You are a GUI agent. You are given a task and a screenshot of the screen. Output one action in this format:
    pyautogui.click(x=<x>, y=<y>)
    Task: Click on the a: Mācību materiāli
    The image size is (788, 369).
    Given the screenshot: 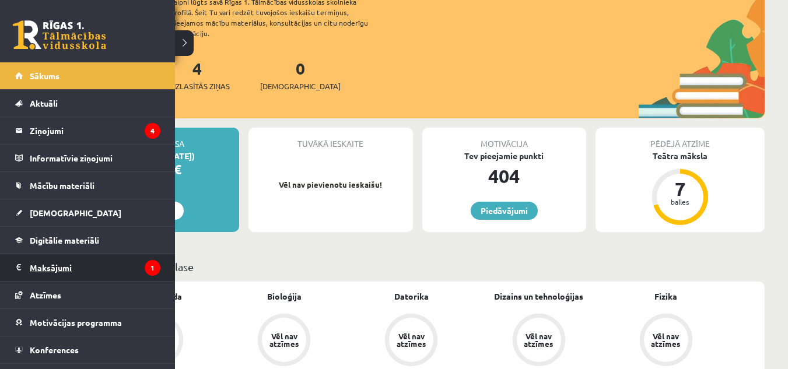 What is the action you would take?
    pyautogui.click(x=87, y=185)
    